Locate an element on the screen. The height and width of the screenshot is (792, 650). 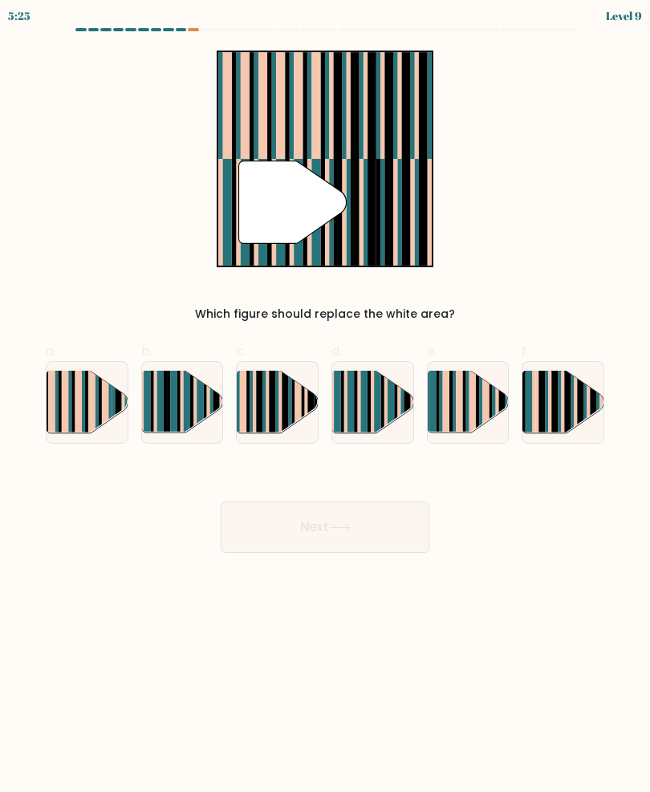
span: d. is located at coordinates (336, 351).